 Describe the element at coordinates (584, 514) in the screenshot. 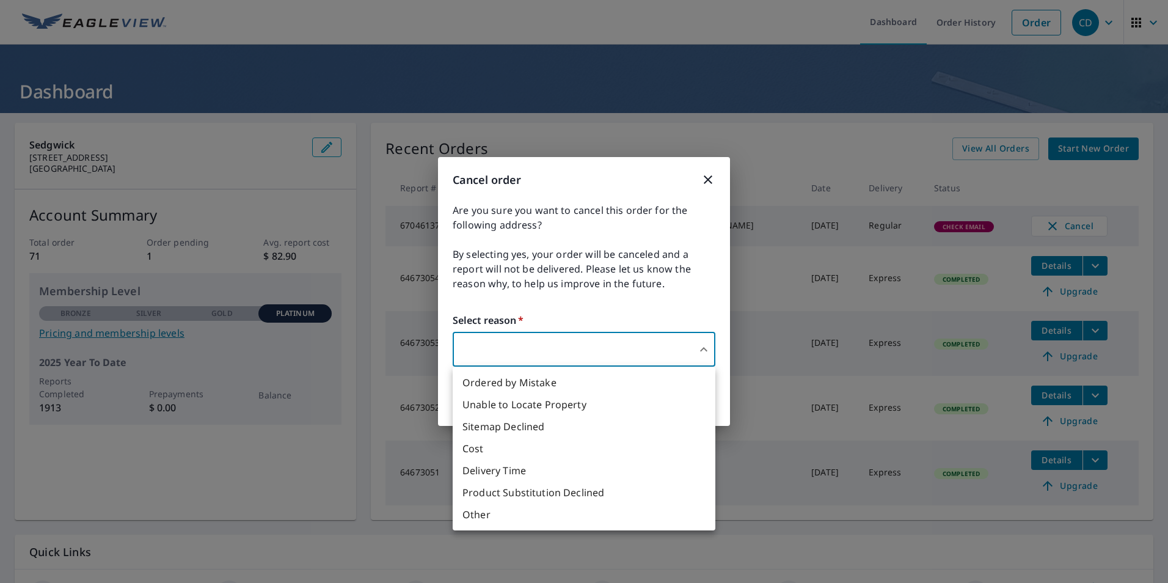

I see `li: Other` at that location.